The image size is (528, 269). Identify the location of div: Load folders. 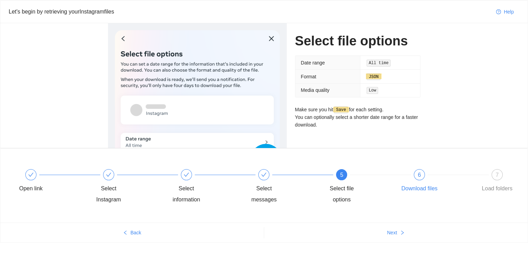
(497, 189).